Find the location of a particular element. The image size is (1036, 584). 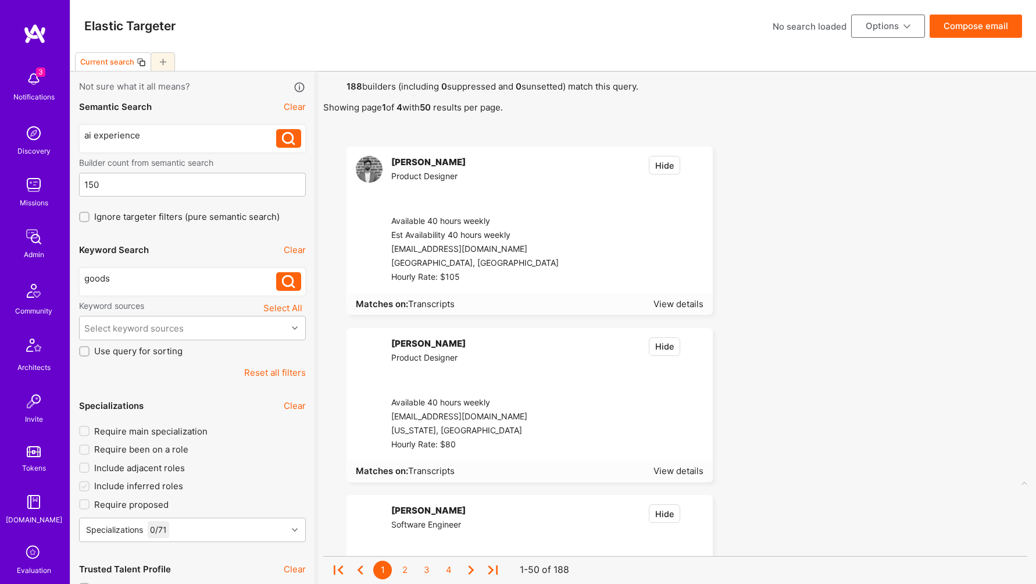

label: Keyword sources is located at coordinates (112, 305).